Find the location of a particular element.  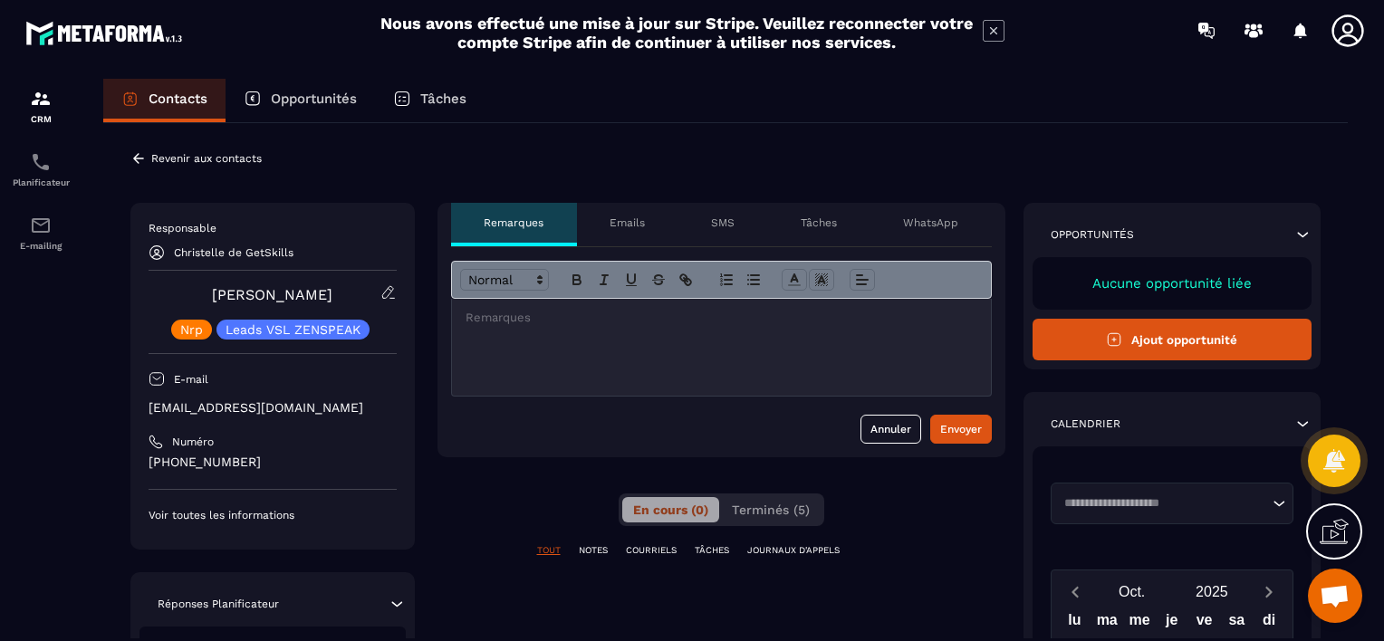

button: Open months overlay is located at coordinates (1132, 591).